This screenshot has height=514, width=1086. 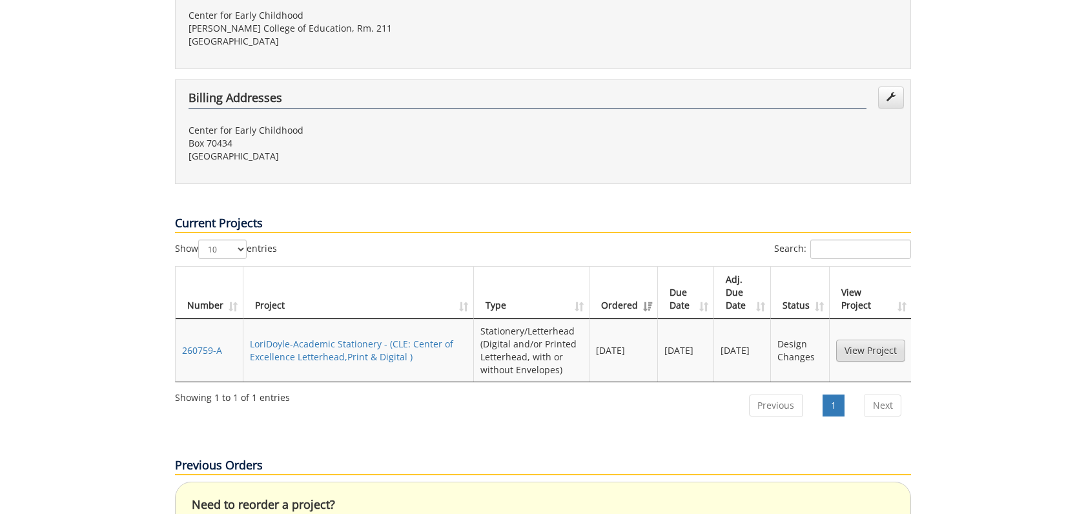 I want to click on th: Status: activate to sort column ascending, so click(x=800, y=293).